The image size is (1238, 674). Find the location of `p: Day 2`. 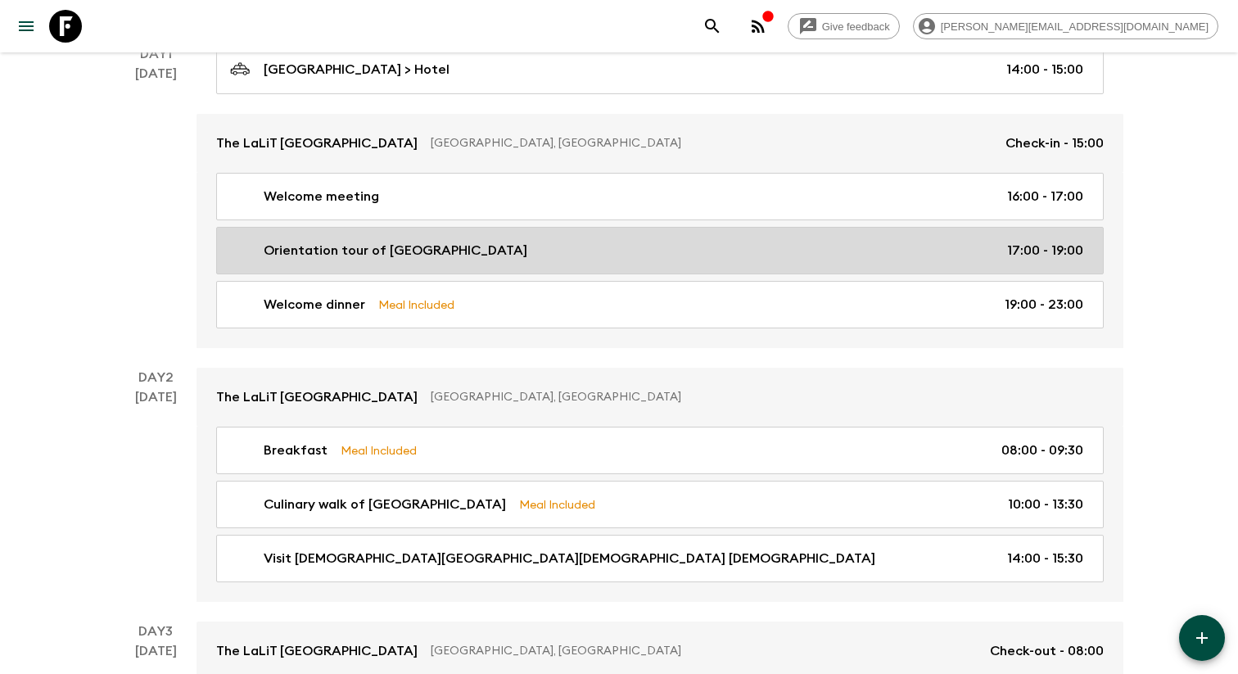

p: Day 2 is located at coordinates (156, 377).